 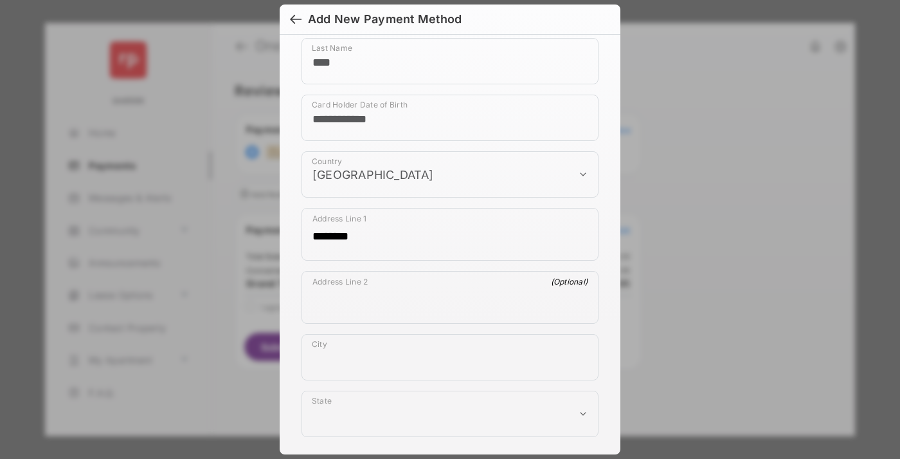 What do you see at coordinates (450, 357) in the screenshot?
I see `div: payment_method_screening[postal_addresses][locality]` at bounding box center [450, 357].